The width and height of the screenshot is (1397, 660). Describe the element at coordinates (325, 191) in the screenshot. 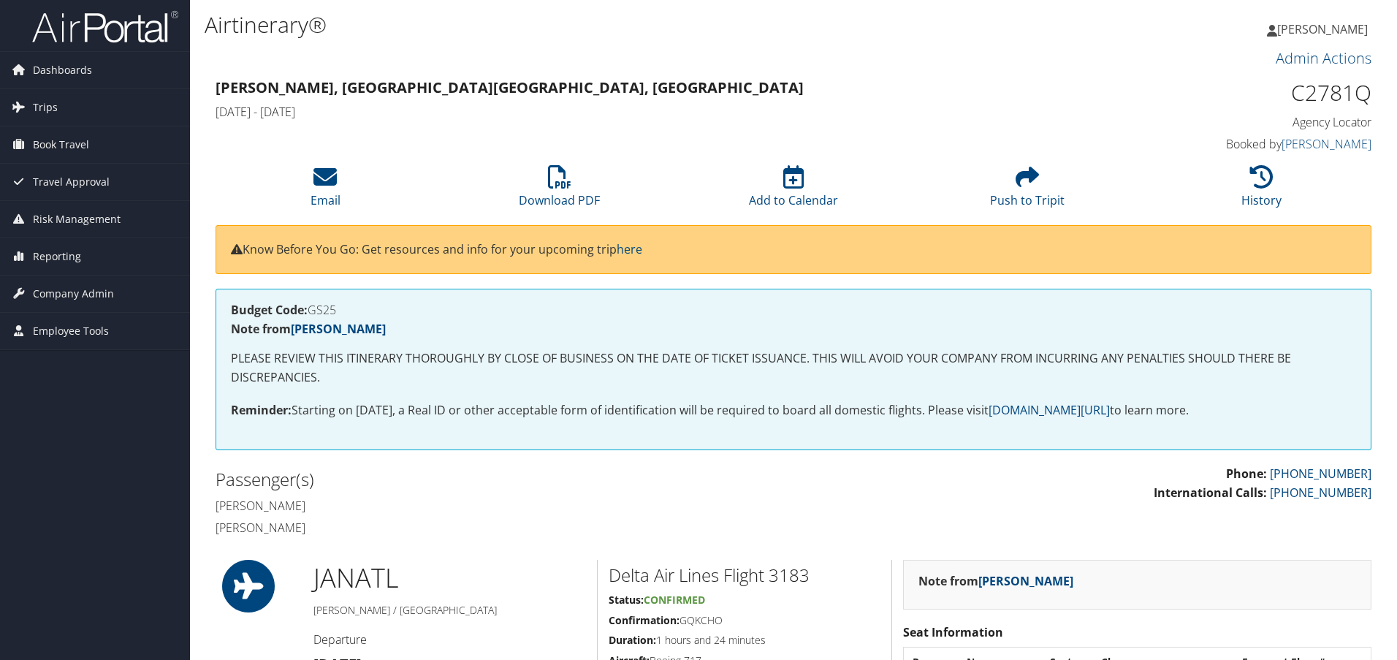

I see `a: Email` at that location.